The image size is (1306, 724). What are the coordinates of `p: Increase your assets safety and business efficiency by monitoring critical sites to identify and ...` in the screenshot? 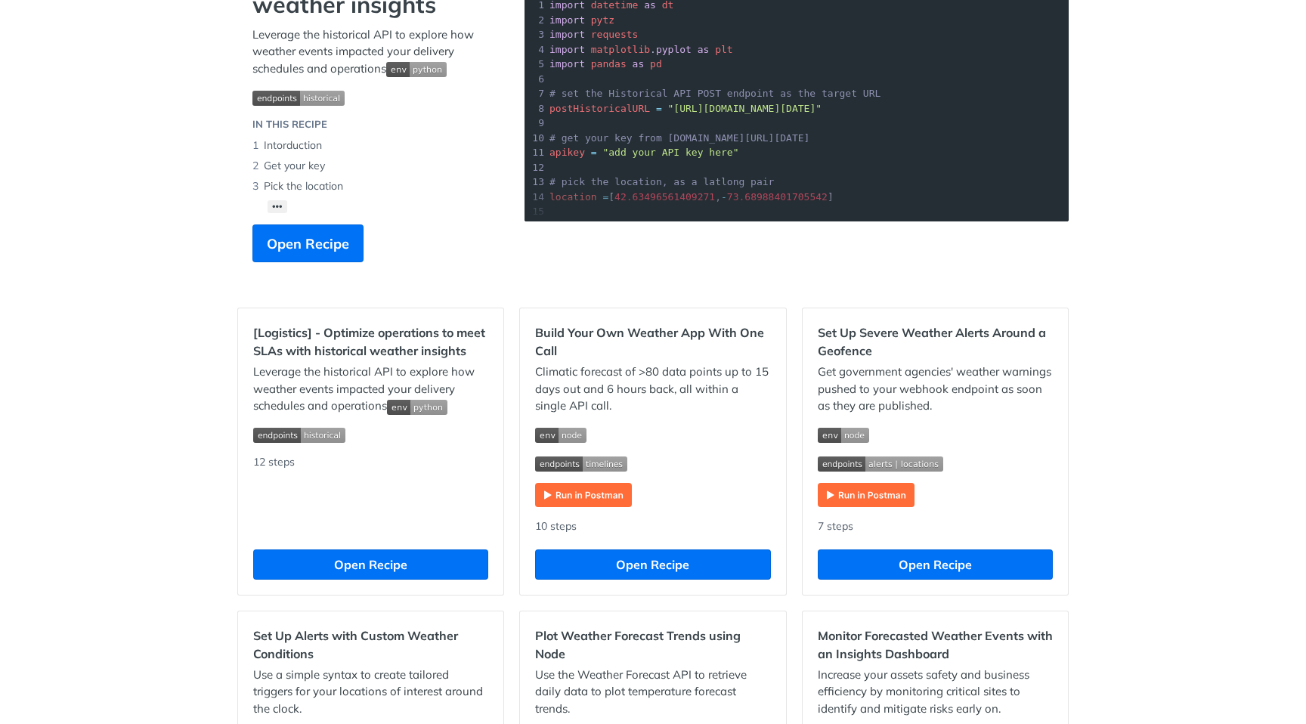 It's located at (935, 692).